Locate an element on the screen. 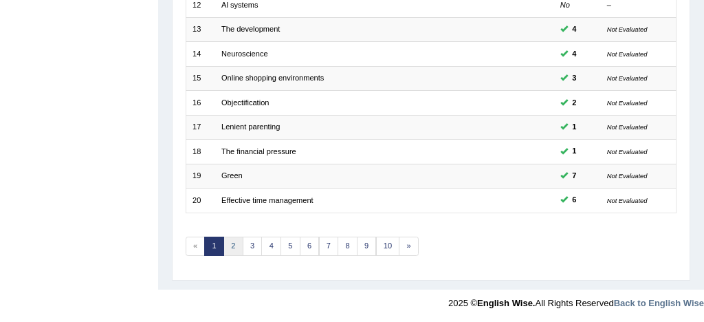 The height and width of the screenshot is (322, 704). a: Back to English Wise is located at coordinates (659, 302).